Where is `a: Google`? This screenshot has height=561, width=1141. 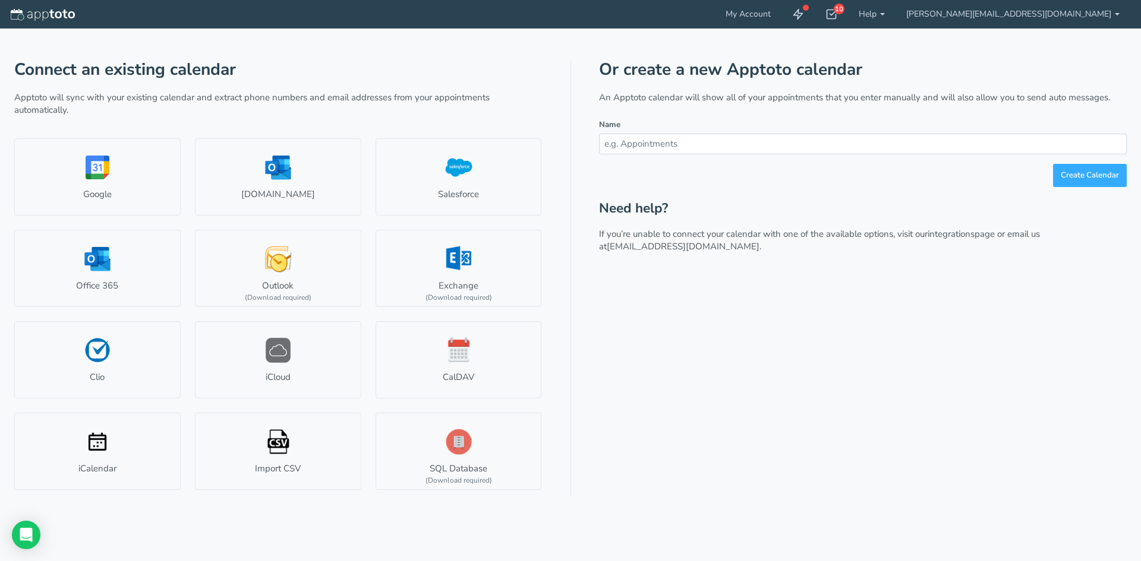
a: Google is located at coordinates (97, 177).